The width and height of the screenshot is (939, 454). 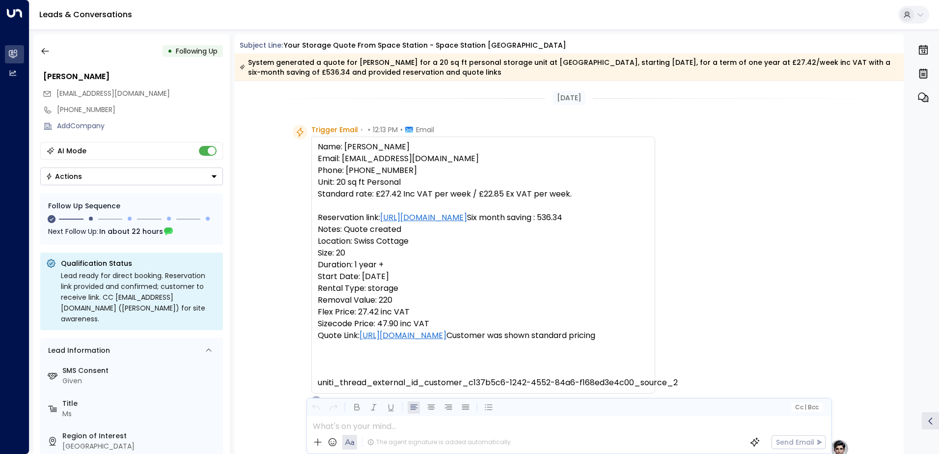 What do you see at coordinates (139, 263) in the screenshot?
I see `p: Qualification Status` at bounding box center [139, 263].